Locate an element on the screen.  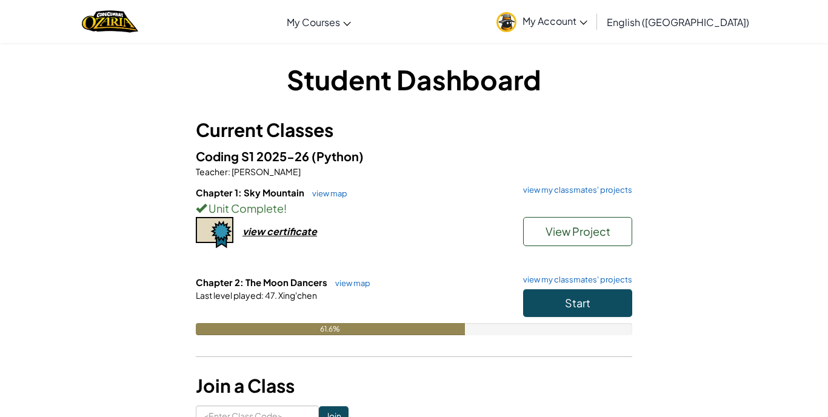
span: Coding S1 2025-26 is located at coordinates (253, 156).